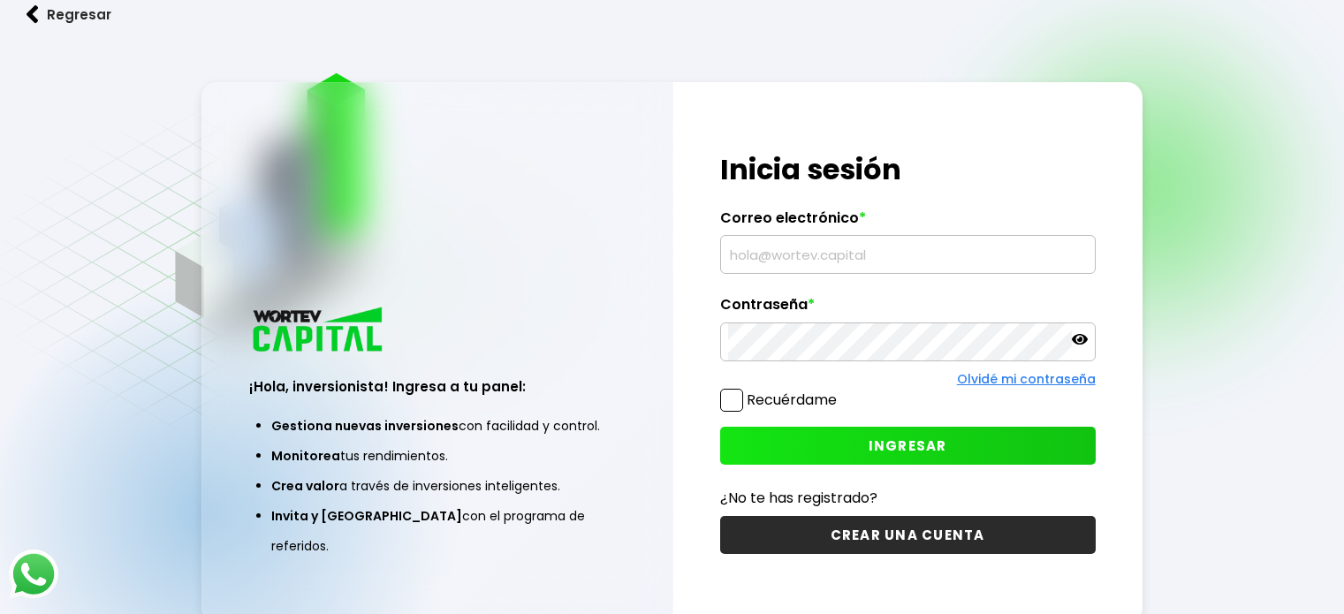 This screenshot has height=614, width=1344. Describe the element at coordinates (33, 14) in the screenshot. I see `img: flecha izquierda` at that location.